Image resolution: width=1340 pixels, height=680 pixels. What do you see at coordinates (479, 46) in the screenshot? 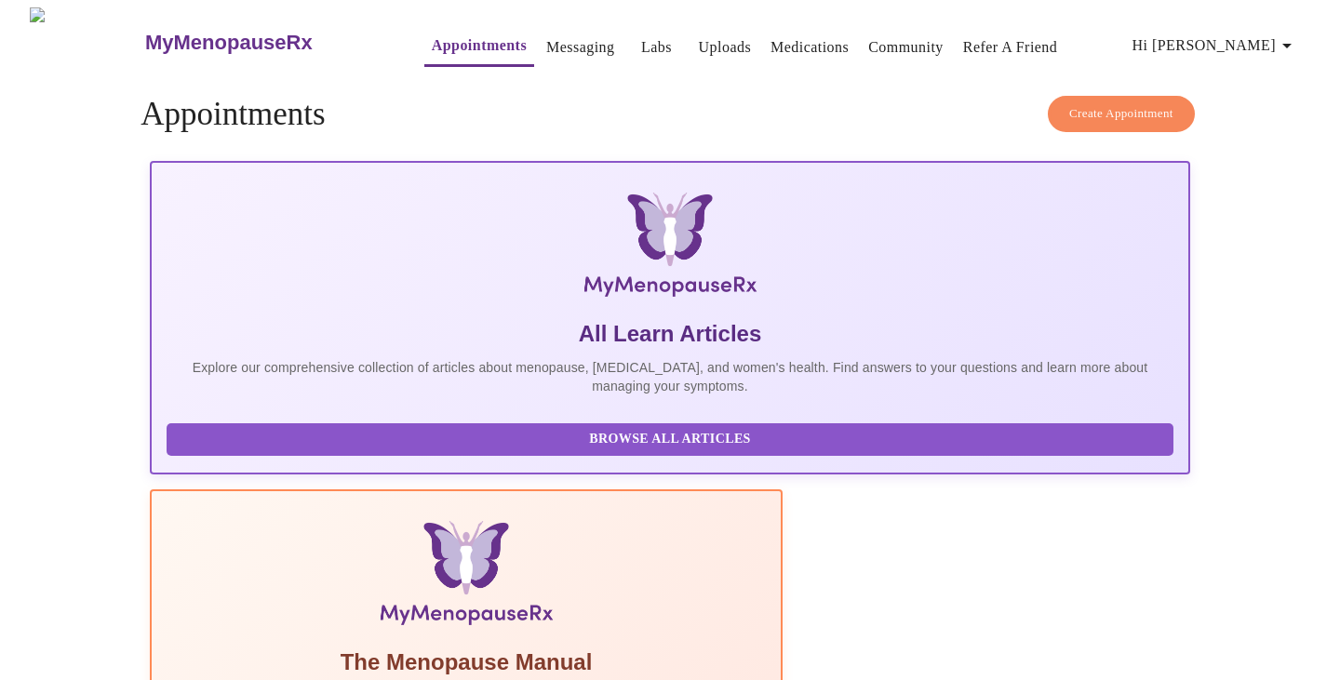
I see `a: Appointments` at bounding box center [479, 46].